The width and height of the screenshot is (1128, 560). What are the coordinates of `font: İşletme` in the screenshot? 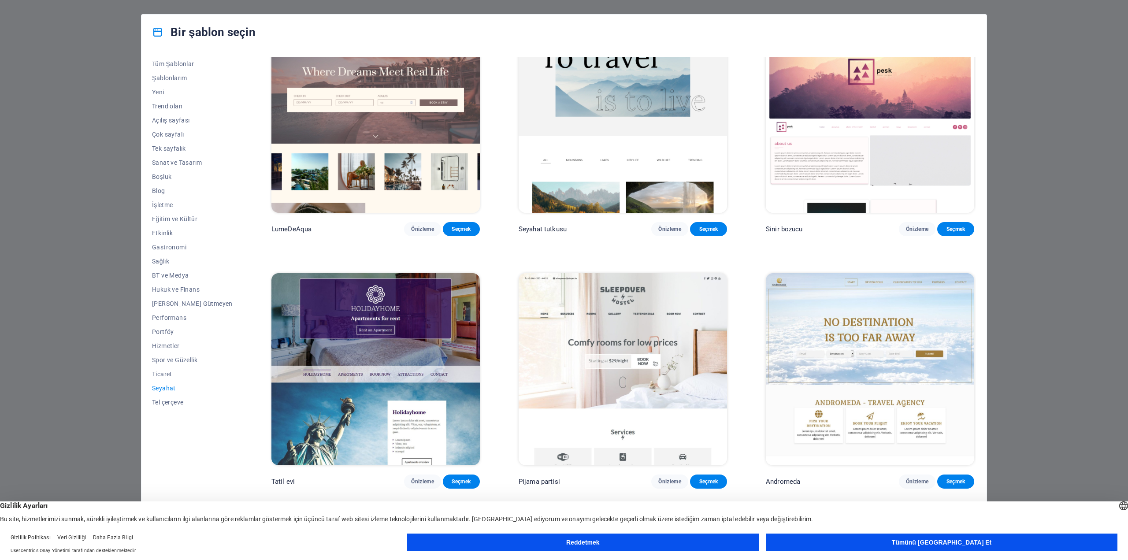 It's located at (163, 205).